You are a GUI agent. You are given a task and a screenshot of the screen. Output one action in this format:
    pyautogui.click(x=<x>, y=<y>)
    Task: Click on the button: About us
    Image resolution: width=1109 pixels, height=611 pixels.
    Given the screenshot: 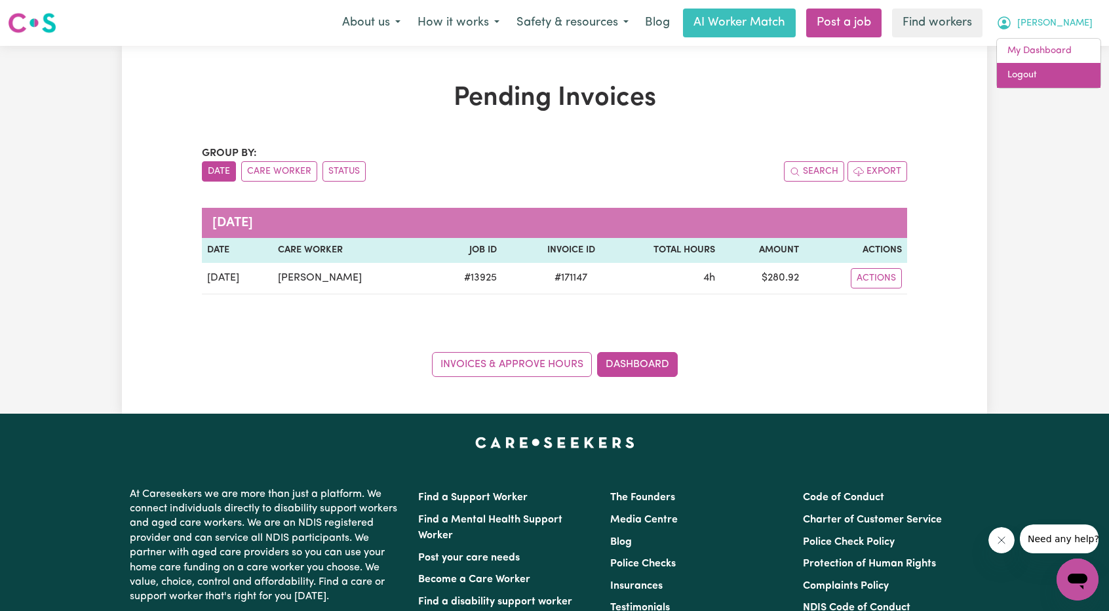 What is the action you would take?
    pyautogui.click(x=371, y=23)
    